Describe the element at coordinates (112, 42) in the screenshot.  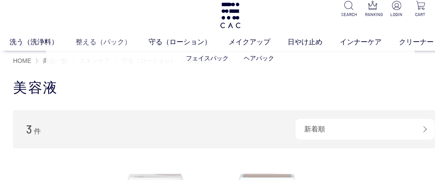
I see `a: 整える（パック）` at that location.